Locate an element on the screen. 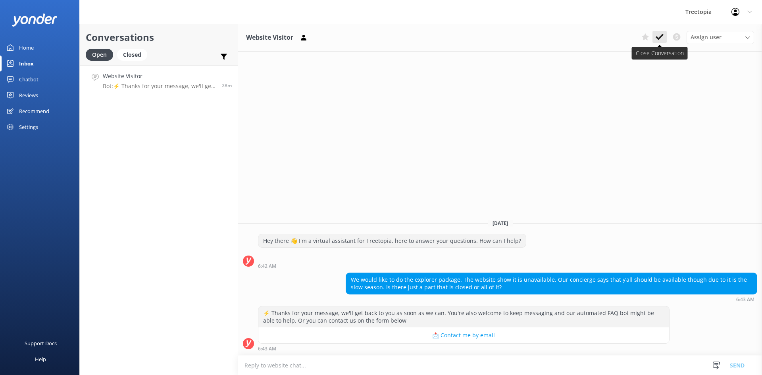 This screenshot has height=375, width=762. span: Assign user is located at coordinates (706, 37).